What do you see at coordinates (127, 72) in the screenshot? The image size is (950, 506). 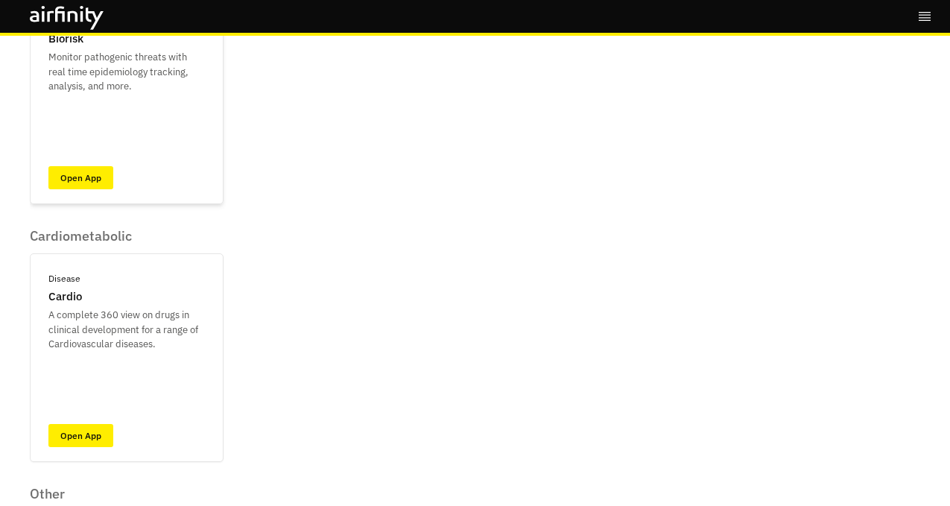 I see `p: Monitor pathogenic threats with real time epidemiology tracking, analysis, and more.` at bounding box center [127, 72].